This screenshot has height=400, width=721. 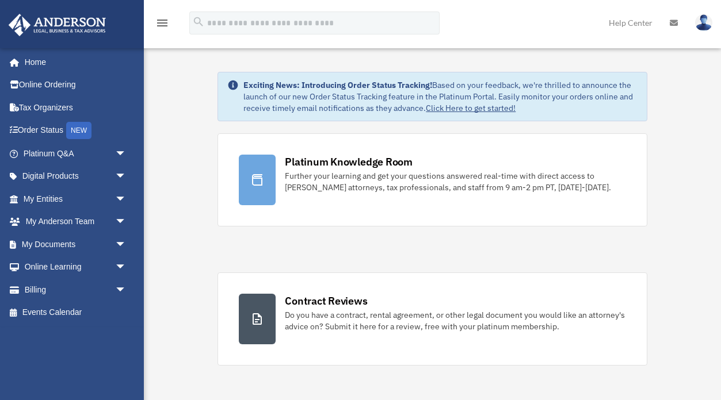 What do you see at coordinates (76, 313) in the screenshot?
I see `a: Events Calendar` at bounding box center [76, 313].